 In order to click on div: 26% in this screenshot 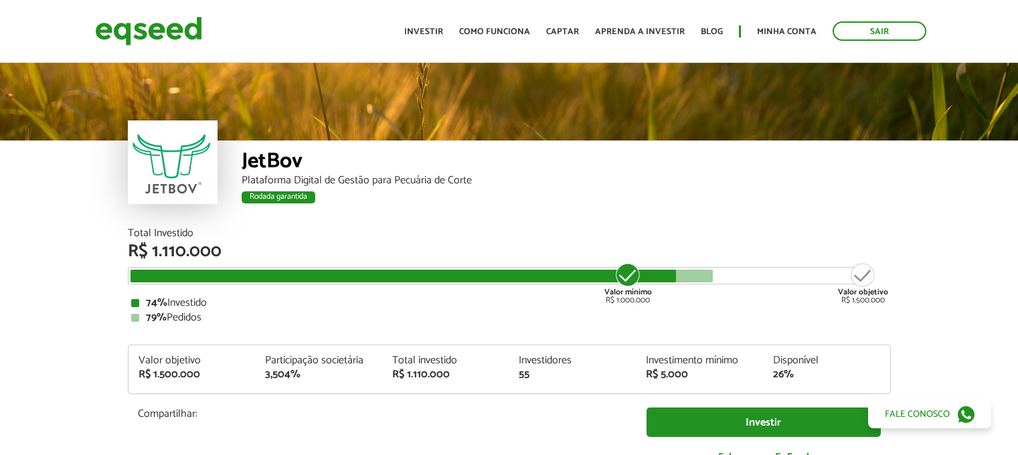, I will do `click(827, 375)`.